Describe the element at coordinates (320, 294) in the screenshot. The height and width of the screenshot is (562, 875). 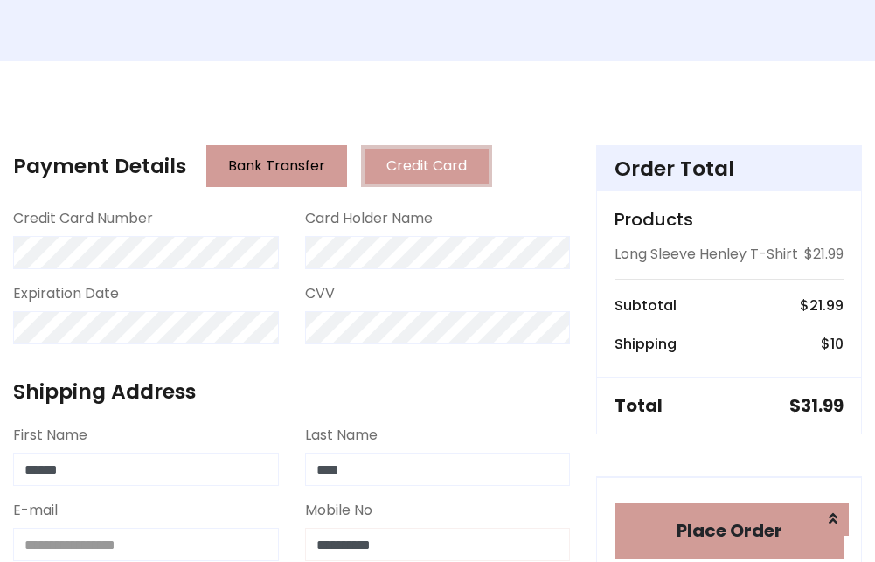
I see `label: CVV` at that location.